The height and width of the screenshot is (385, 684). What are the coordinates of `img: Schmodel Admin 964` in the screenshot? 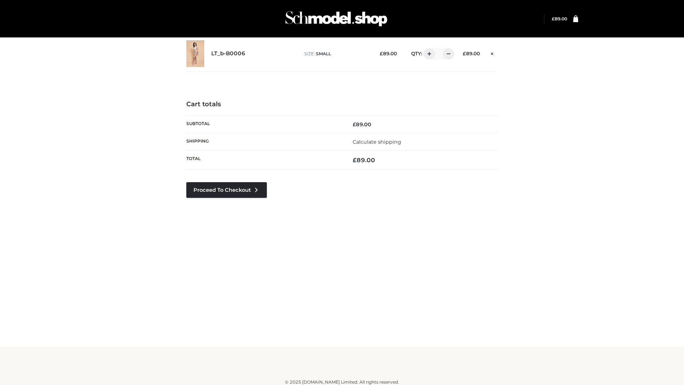 It's located at (337, 19).